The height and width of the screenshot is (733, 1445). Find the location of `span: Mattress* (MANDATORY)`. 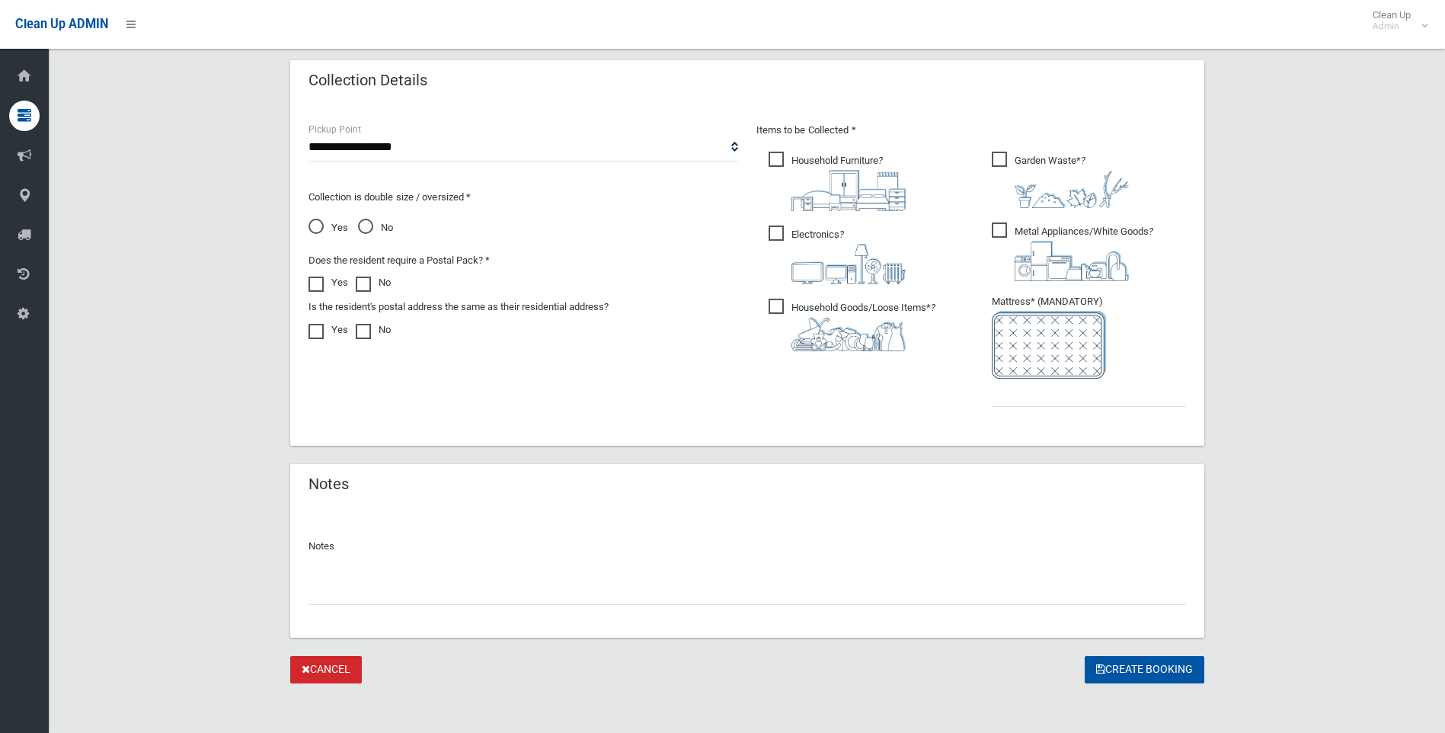

span: Mattress* (MANDATORY) is located at coordinates (1088, 337).